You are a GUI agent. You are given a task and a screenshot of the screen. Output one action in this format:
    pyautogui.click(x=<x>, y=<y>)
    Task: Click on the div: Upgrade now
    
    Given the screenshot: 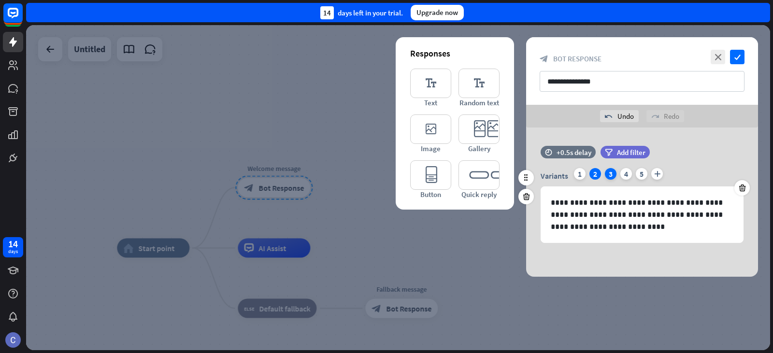 What is the action you would take?
    pyautogui.click(x=437, y=13)
    